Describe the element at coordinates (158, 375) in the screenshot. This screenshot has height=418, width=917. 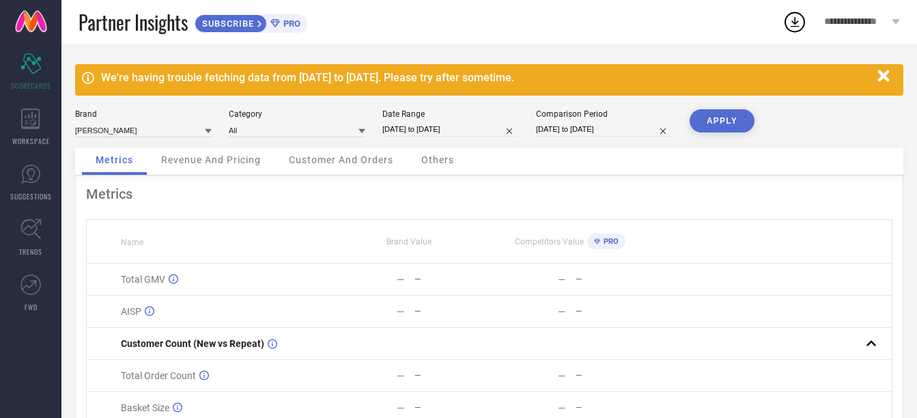
I see `span: Total Order Count` at that location.